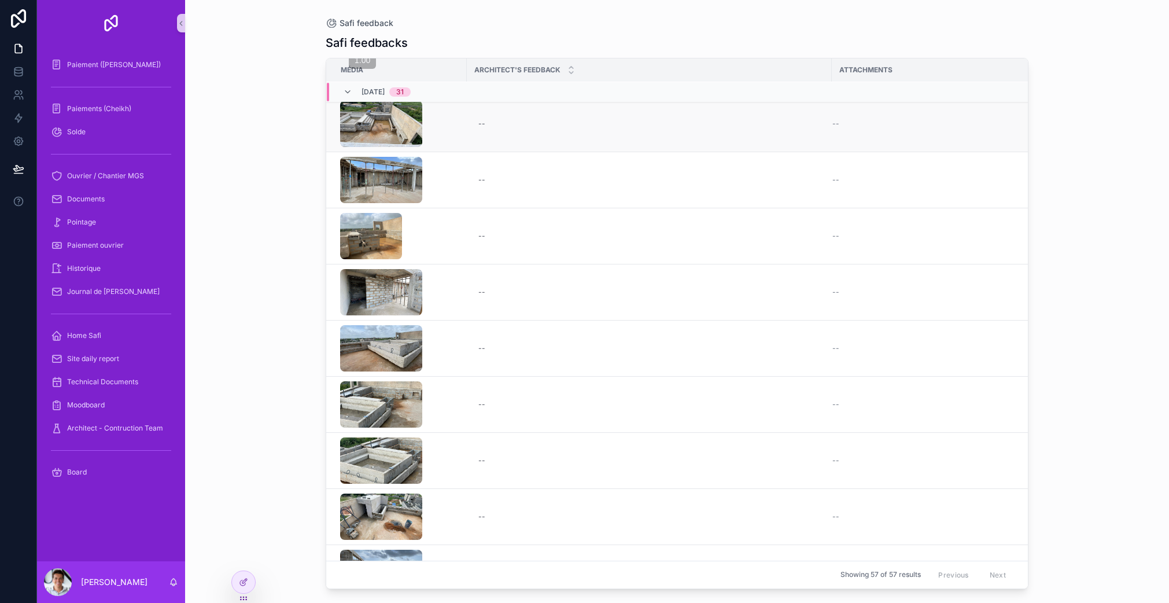 This screenshot has height=603, width=1169. What do you see at coordinates (111, 428) in the screenshot?
I see `a: Architect - Contruction Team` at bounding box center [111, 428].